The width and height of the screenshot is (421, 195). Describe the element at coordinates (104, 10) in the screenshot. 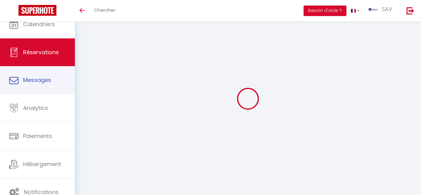

I see `span: Chercher` at that location.